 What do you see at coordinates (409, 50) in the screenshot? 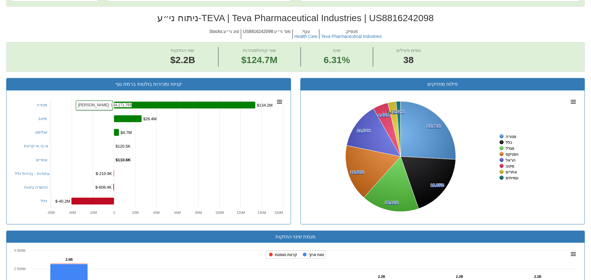
I see `span: גופים פעילים` at bounding box center [409, 50].